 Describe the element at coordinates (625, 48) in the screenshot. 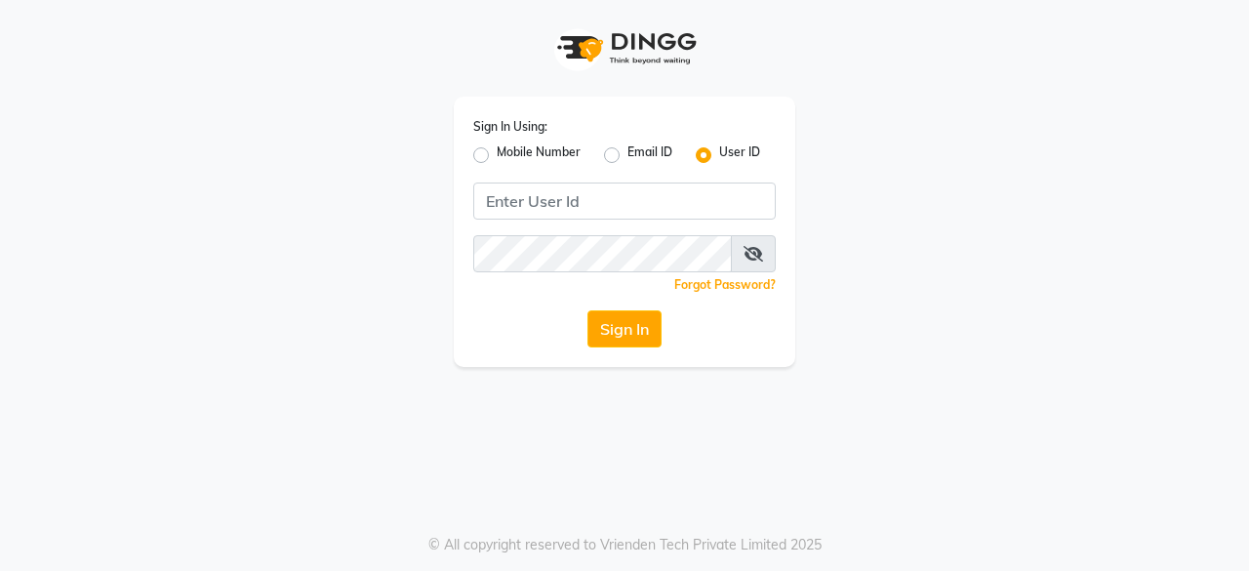

I see `img: logo1.svg` at that location.